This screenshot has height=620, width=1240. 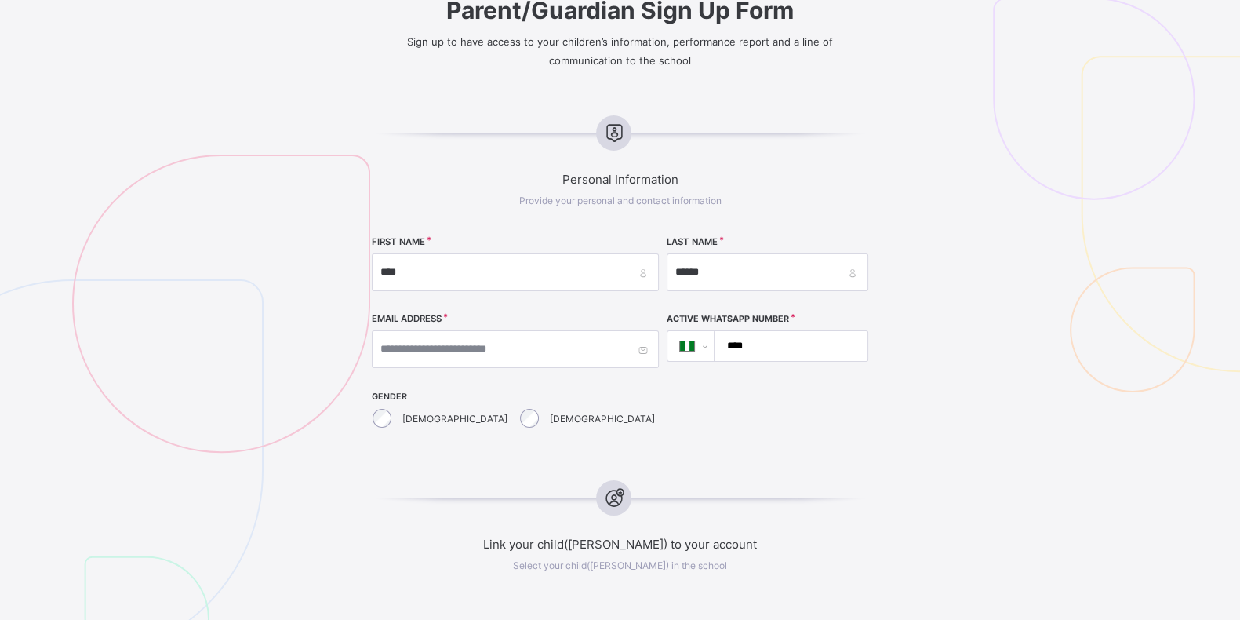 What do you see at coordinates (406, 318) in the screenshot?
I see `label: EMAIL ADDRESS` at bounding box center [406, 318].